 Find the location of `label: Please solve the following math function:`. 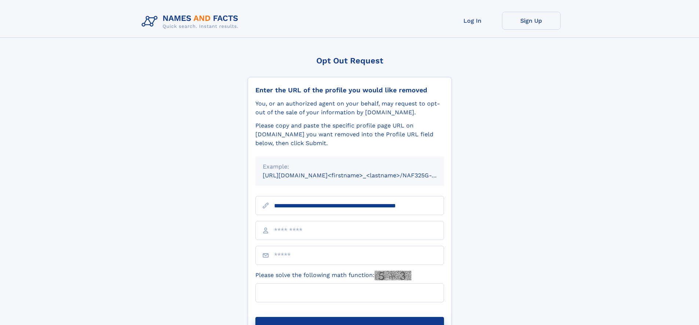

label: Please solve the following math function: is located at coordinates (333, 276).